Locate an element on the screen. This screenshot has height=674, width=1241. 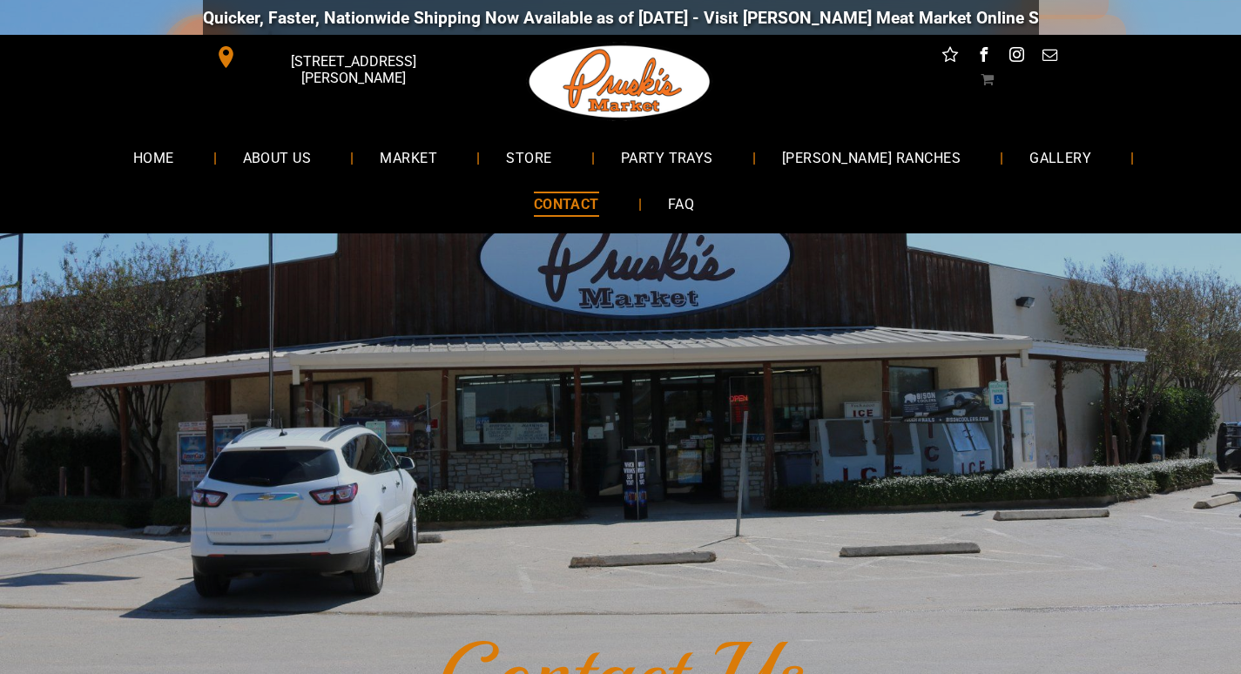
a: CONTACT is located at coordinates (566, 204).